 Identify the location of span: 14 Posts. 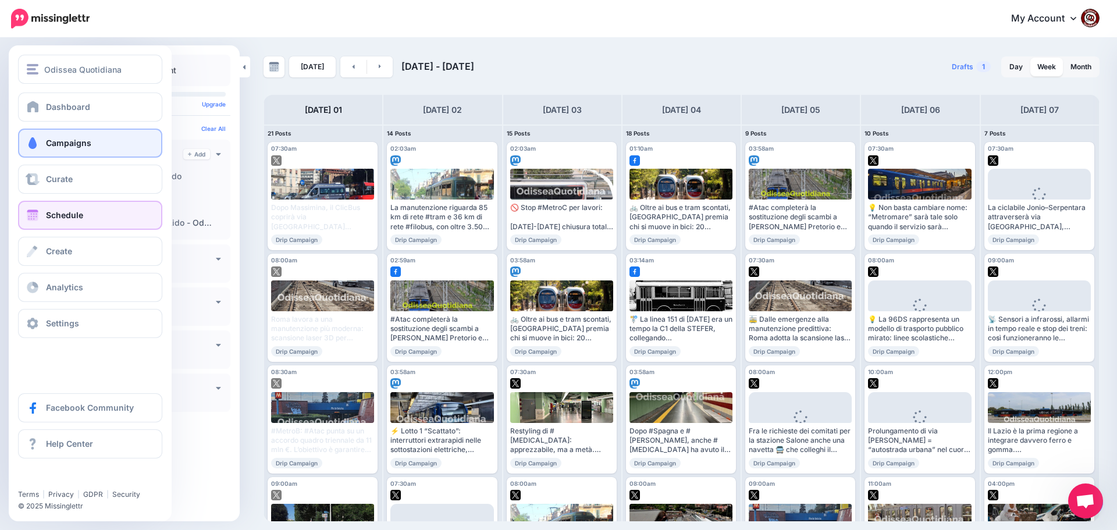
(399, 133).